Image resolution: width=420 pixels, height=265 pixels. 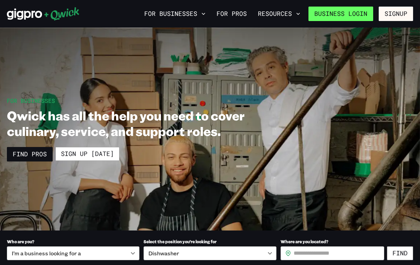 I want to click on span: Who are you?, so click(x=21, y=241).